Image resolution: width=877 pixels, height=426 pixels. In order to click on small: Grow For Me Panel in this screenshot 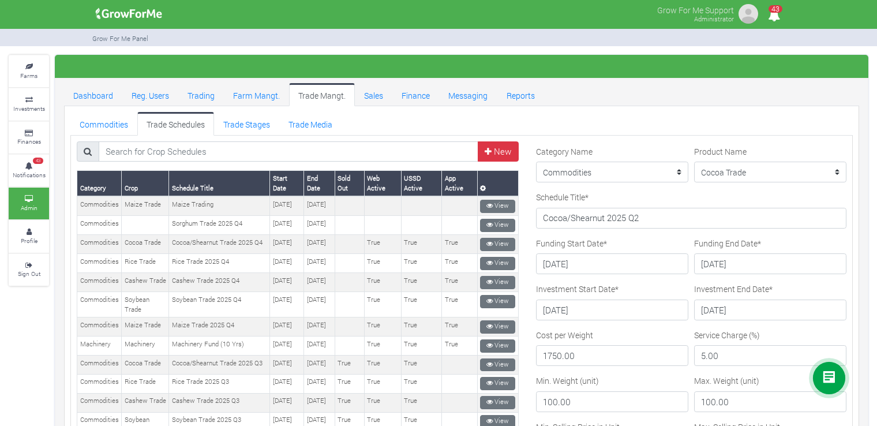, I will do `click(120, 38)`.